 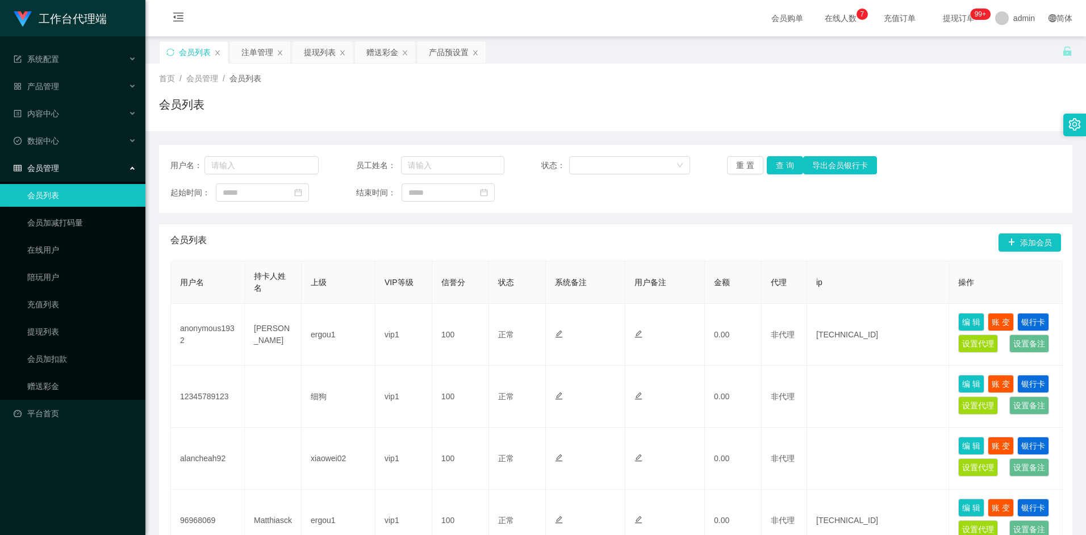 What do you see at coordinates (382, 52) in the screenshot?
I see `div: 赠送彩金` at bounding box center [382, 52].